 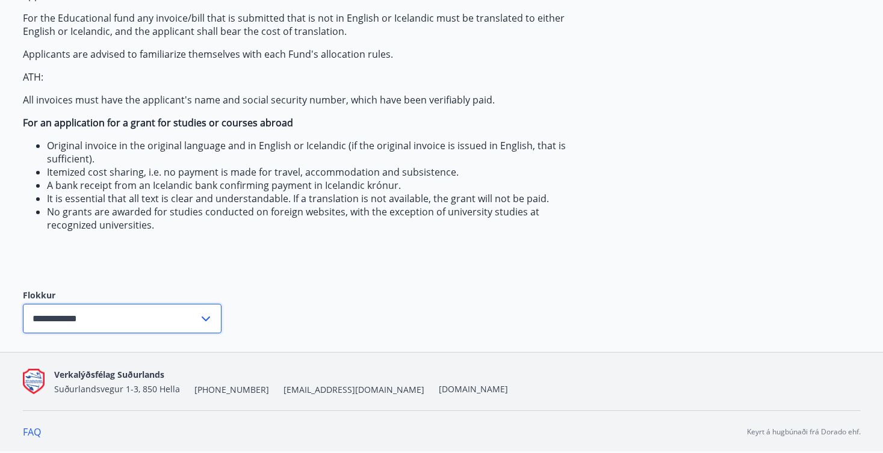 I want to click on p: All invoices must have the applicant's name and social security number, which have been verifiabl..., so click(x=307, y=100).